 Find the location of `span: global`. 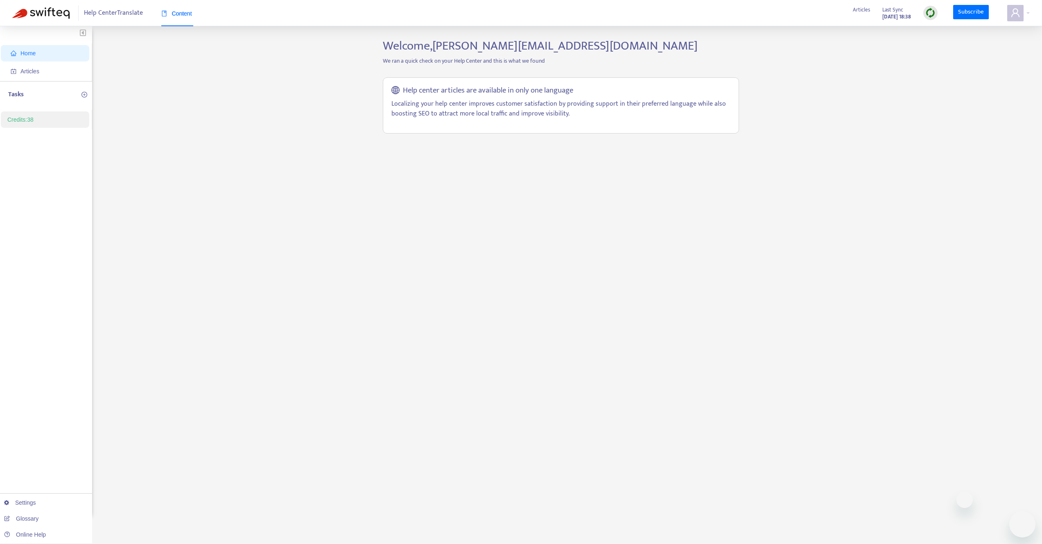

span: global is located at coordinates (395, 90).